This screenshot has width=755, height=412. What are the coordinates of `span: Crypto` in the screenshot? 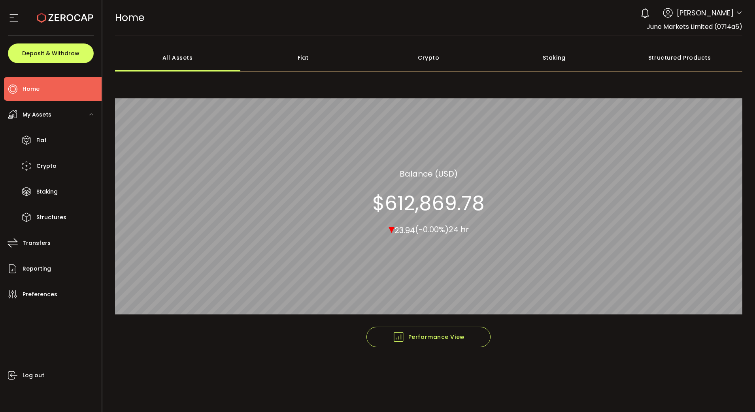 It's located at (46, 166).